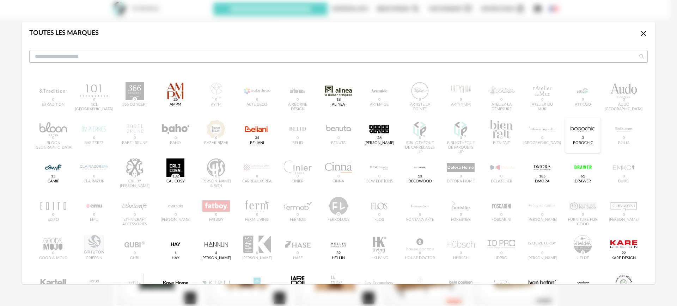 The height and width of the screenshot is (306, 677). Describe the element at coordinates (175, 177) in the screenshot. I see `span: 132` at that location.